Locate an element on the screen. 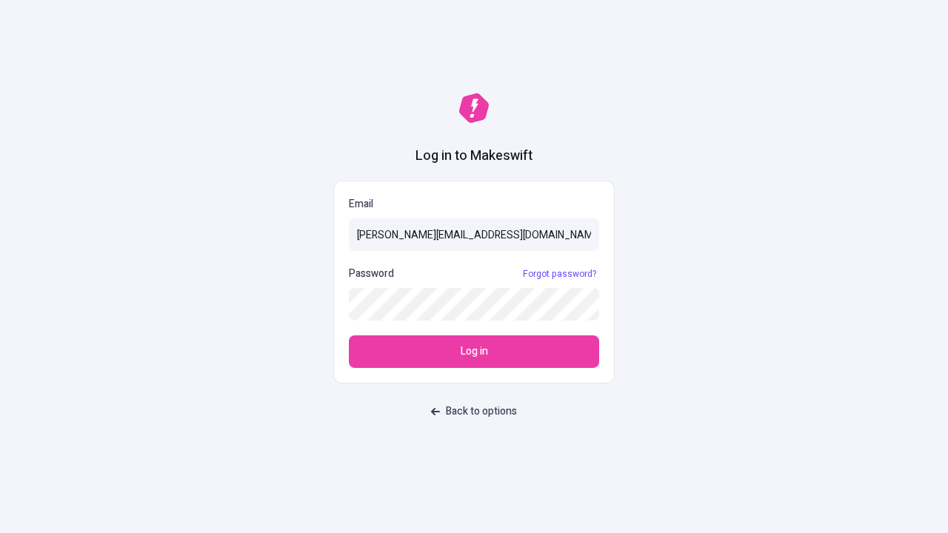  button: Log in is located at coordinates (474, 352).